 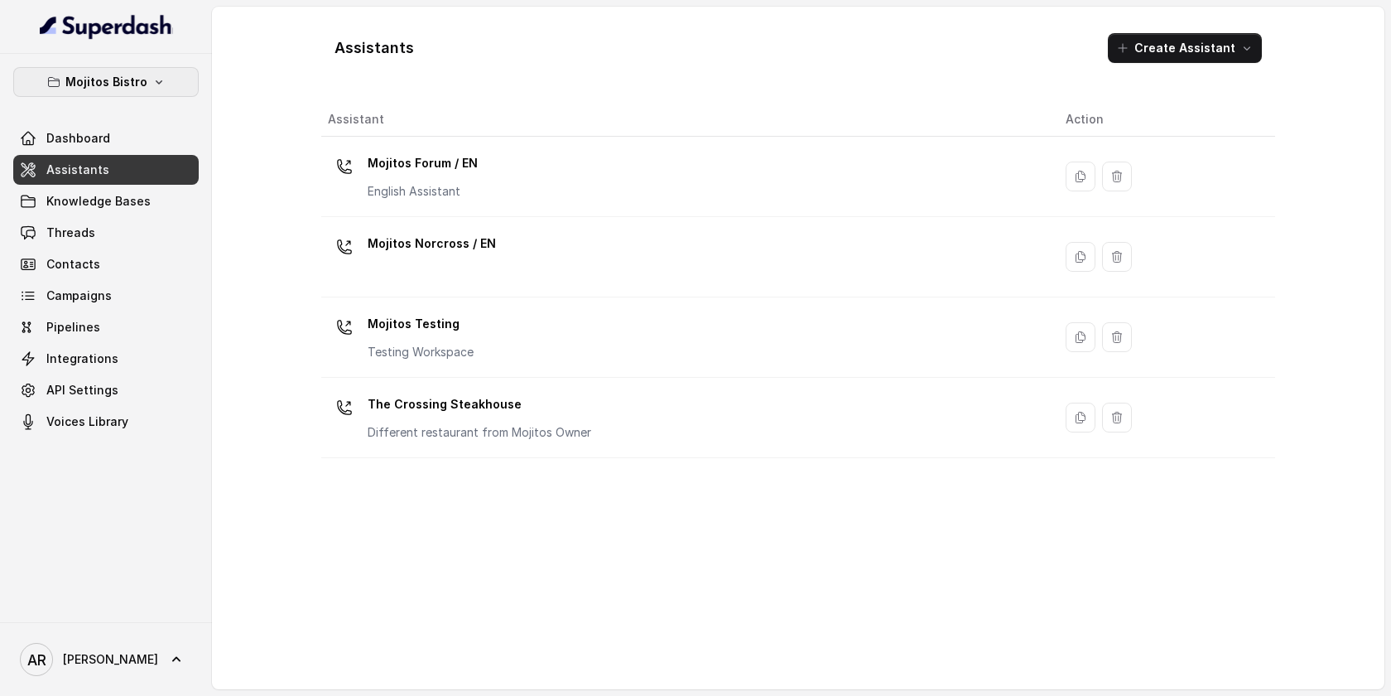 I want to click on span: API Settings, so click(x=82, y=390).